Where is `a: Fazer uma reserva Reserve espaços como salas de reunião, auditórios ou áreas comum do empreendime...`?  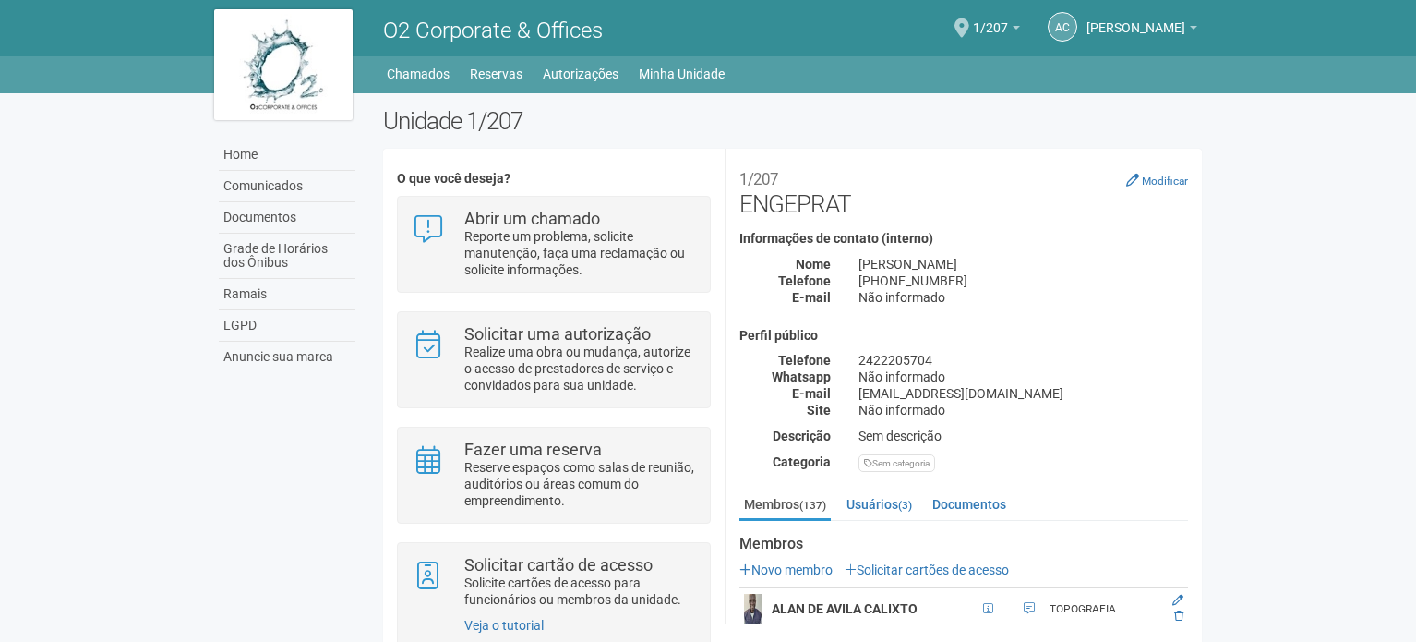
a: Fazer uma reserva Reserve espaços como salas de reunião, auditórios ou áreas comum do empreendime... is located at coordinates (553, 474).